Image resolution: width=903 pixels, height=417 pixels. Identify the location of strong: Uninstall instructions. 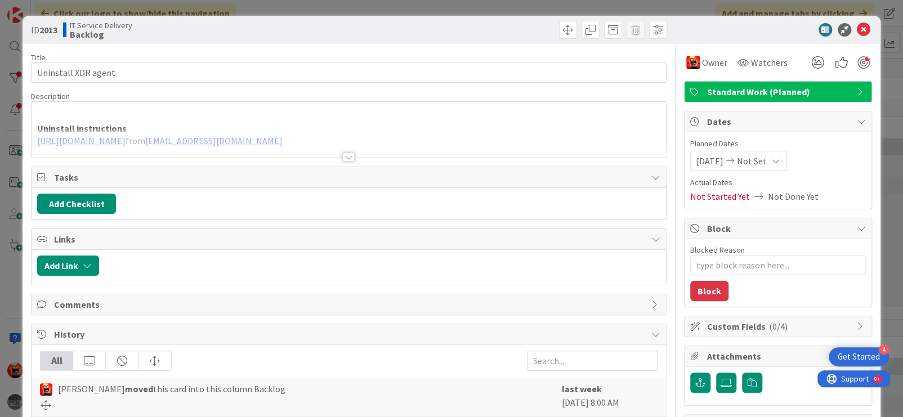
(82, 128).